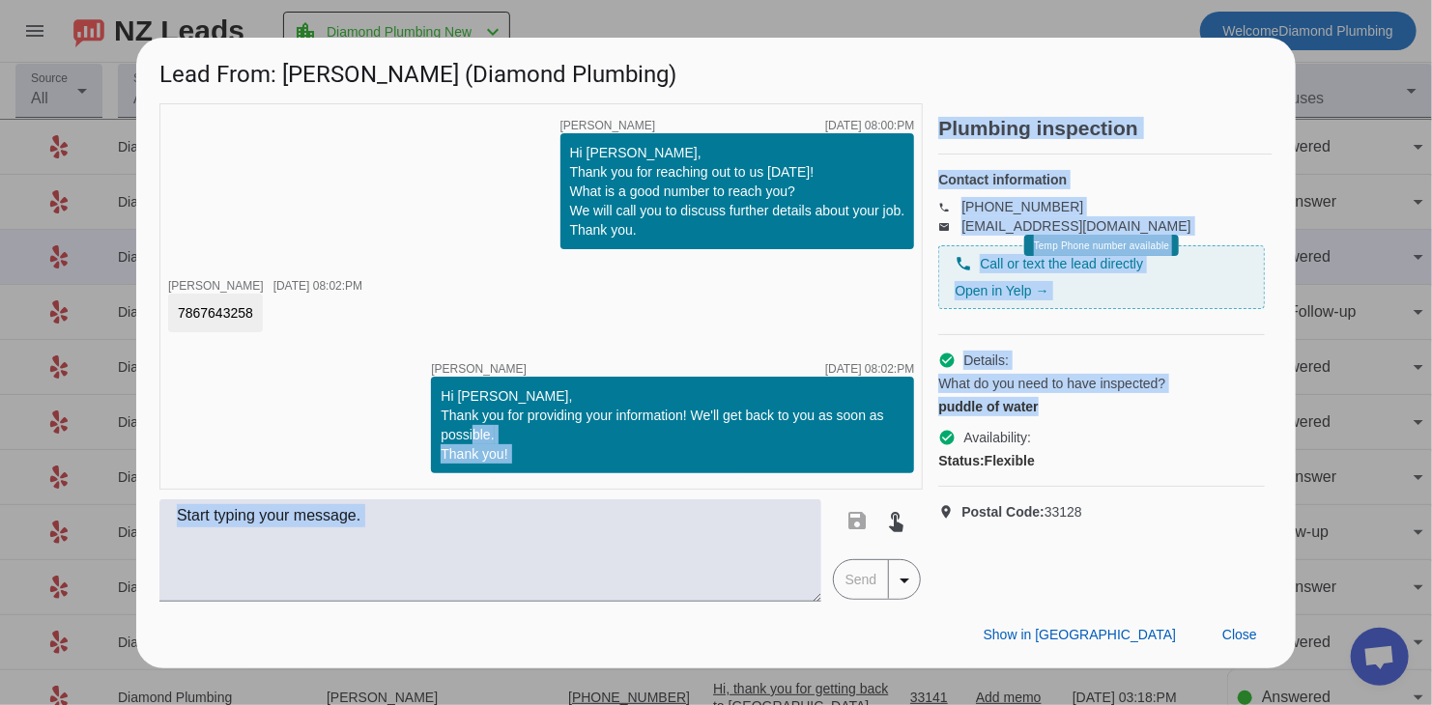 The height and width of the screenshot is (705, 1432). I want to click on h4: Contact information, so click(1101, 180).